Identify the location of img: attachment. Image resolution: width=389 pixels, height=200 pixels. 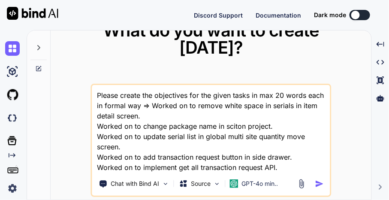
(301, 183).